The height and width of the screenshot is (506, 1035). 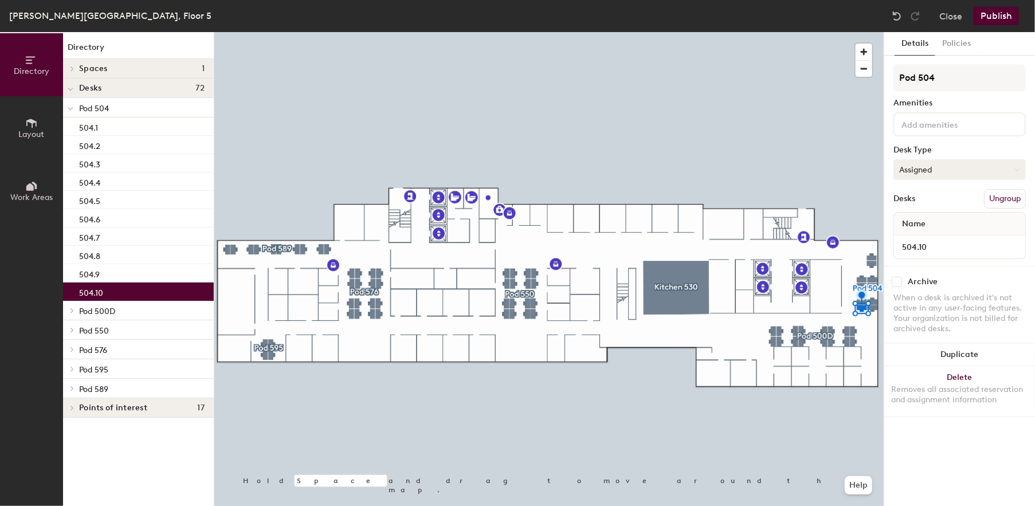 I want to click on p: 504.5, so click(x=89, y=200).